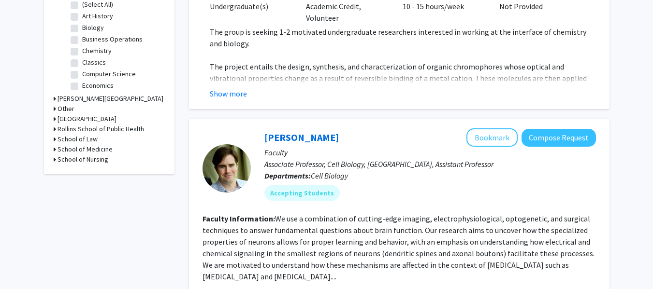 The width and height of the screenshot is (653, 289). Describe the element at coordinates (558, 138) in the screenshot. I see `button: Compose Request to Matt Rowan` at that location.